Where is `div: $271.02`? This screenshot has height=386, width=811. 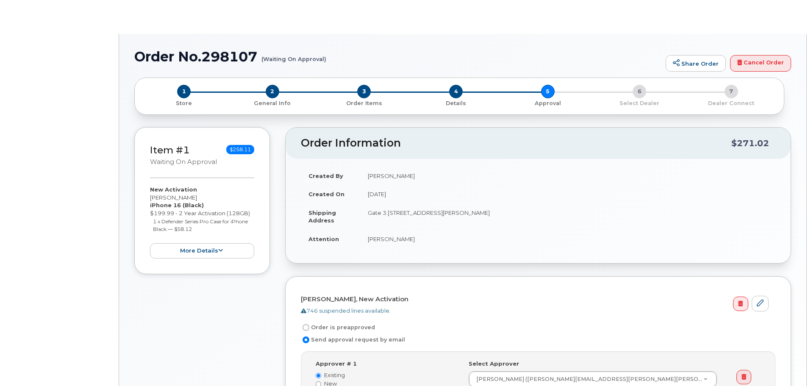
div: $271.02 is located at coordinates (750, 143).